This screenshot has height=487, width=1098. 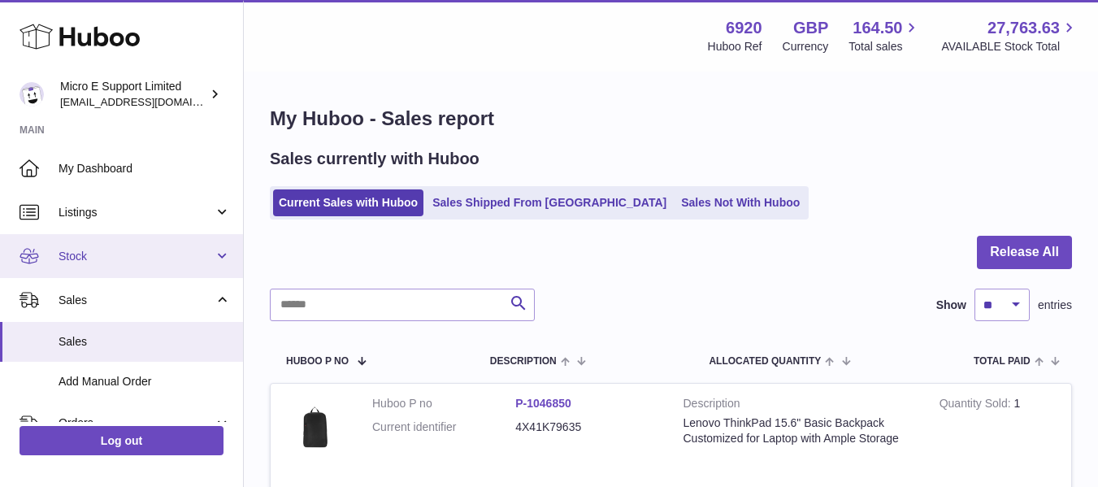 What do you see at coordinates (799, 405) in the screenshot?
I see `strong: Description` at bounding box center [799, 405].